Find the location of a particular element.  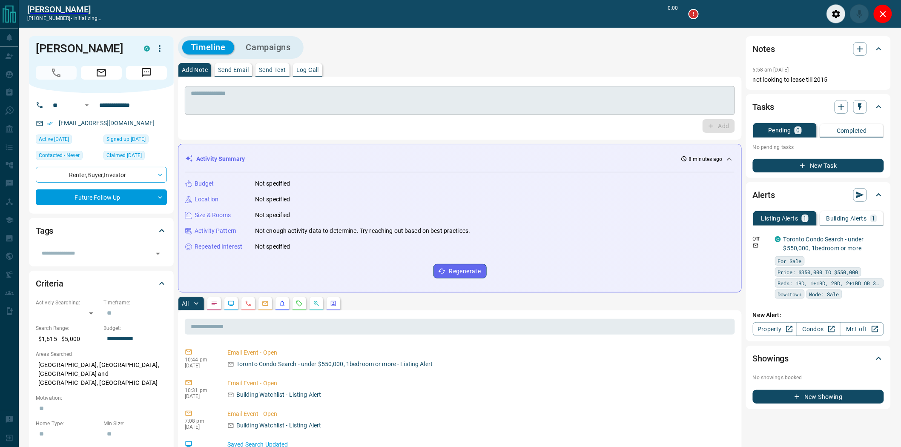

svg: Agent Actions is located at coordinates (334, 304).